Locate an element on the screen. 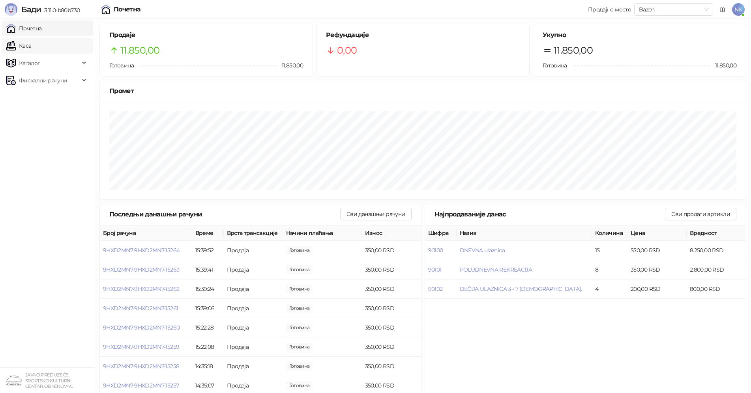 The width and height of the screenshot is (751, 393). img: 64x64-companyLogo-4a28e1f8-f217-46d7-badd-69a834a81aaf.png is located at coordinates (14, 381).